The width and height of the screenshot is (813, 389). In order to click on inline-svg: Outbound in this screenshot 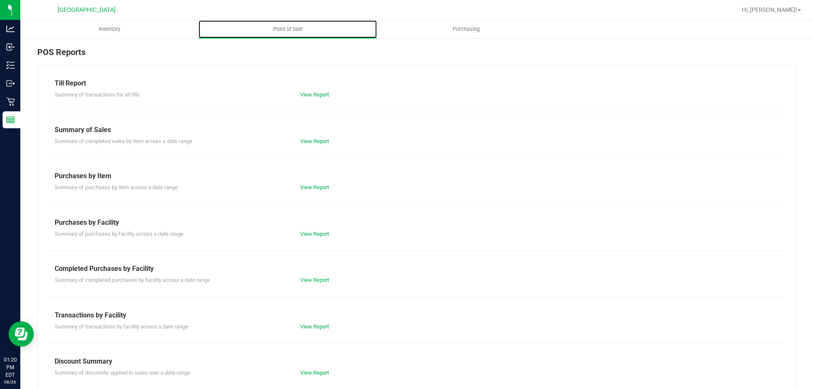, I will do `click(11, 83)`.